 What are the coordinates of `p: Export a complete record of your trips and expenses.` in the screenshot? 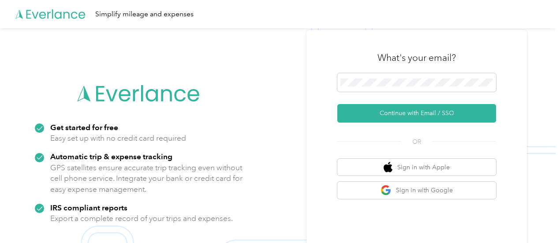 It's located at (142, 218).